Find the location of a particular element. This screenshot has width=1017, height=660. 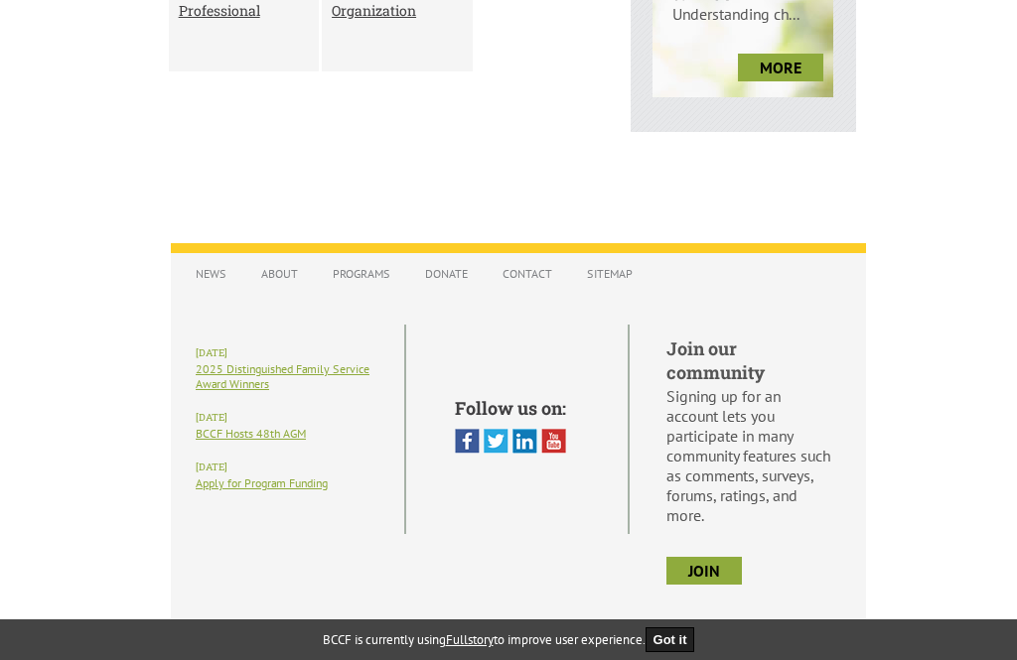

h5: Join our community is located at coordinates (749, 360).